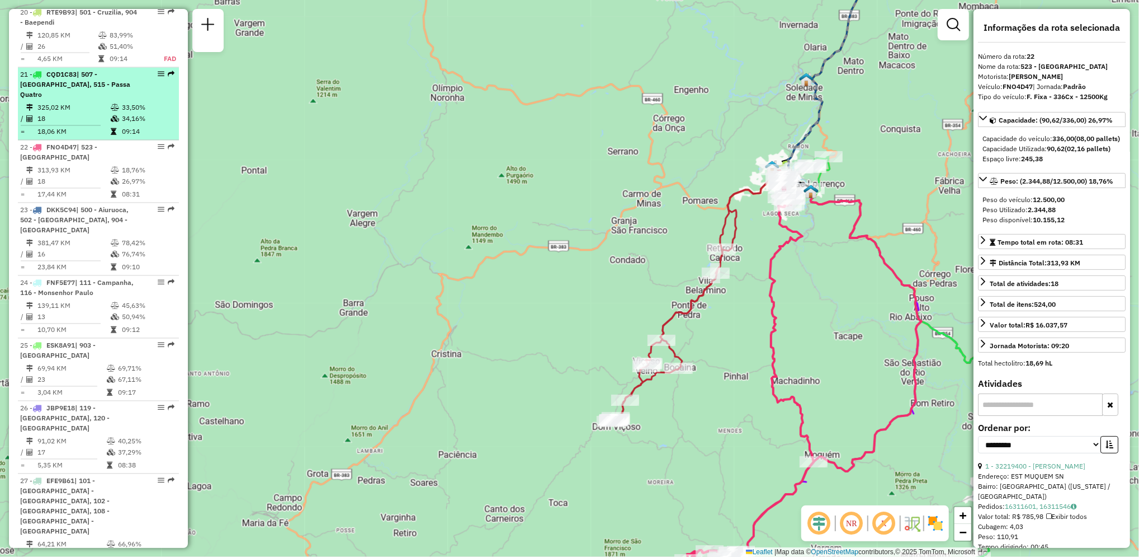 The image size is (1139, 557). Describe the element at coordinates (1052, 56) in the screenshot. I see `div: Número da rota:` at that location.